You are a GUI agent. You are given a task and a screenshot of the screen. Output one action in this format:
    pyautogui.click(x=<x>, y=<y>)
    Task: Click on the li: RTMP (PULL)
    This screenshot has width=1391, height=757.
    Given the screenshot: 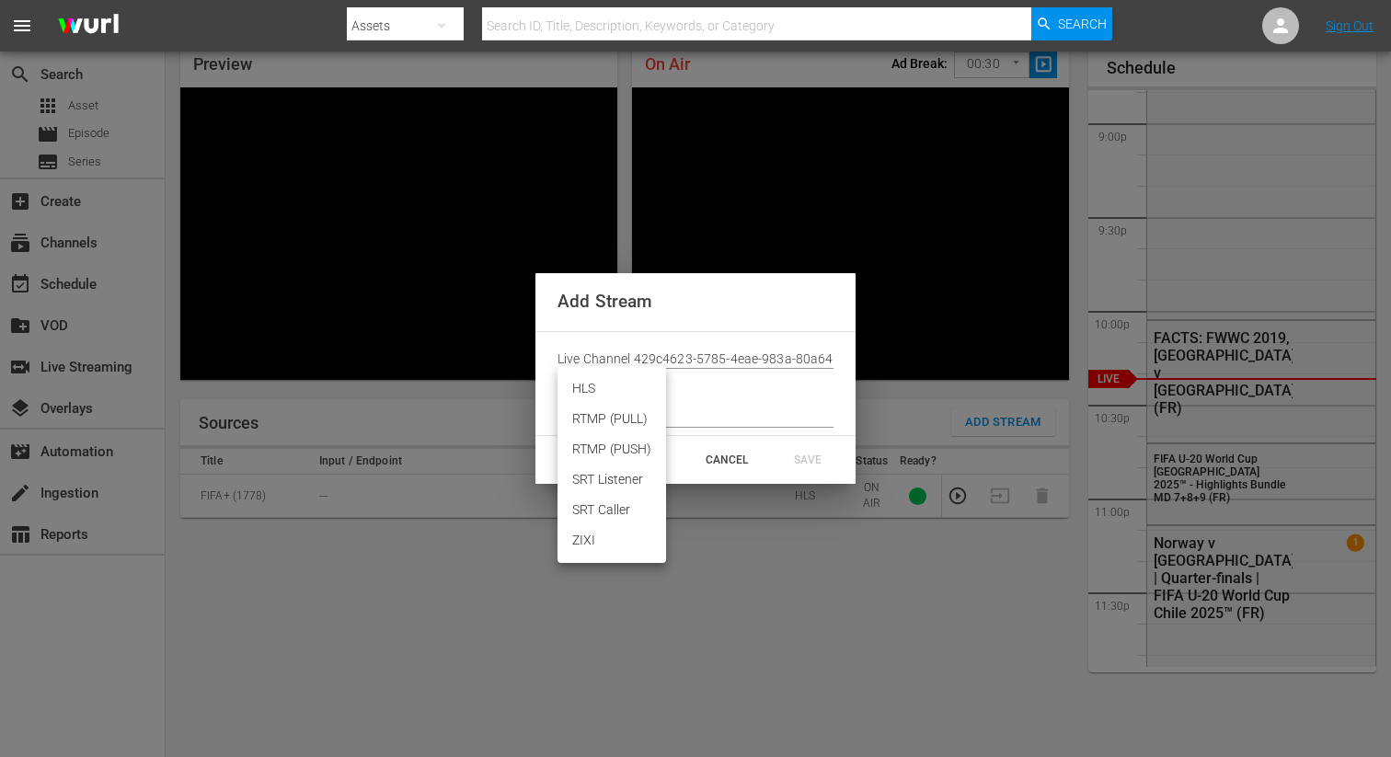 What is the action you would take?
    pyautogui.click(x=612, y=419)
    